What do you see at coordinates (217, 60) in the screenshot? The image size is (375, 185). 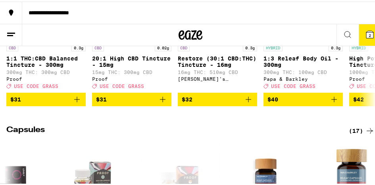 I see `p: Restore (30:1 CBD:THC) Tincture - 16mg` at bounding box center [217, 60].